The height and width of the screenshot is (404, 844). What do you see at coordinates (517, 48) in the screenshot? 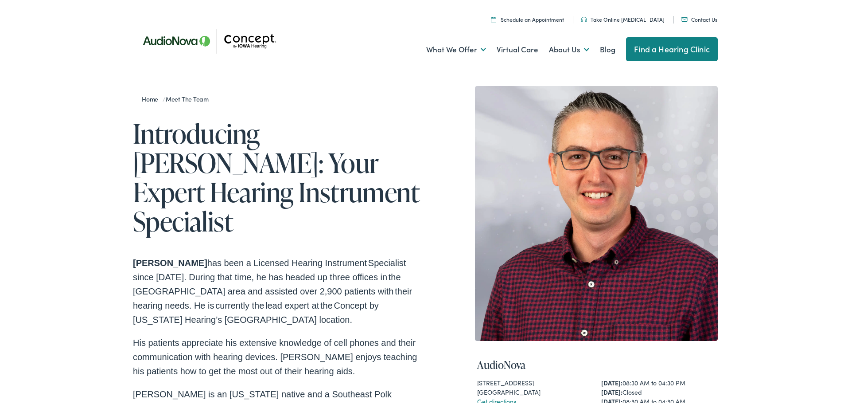
I see `a: Virtual Care` at bounding box center [517, 48].